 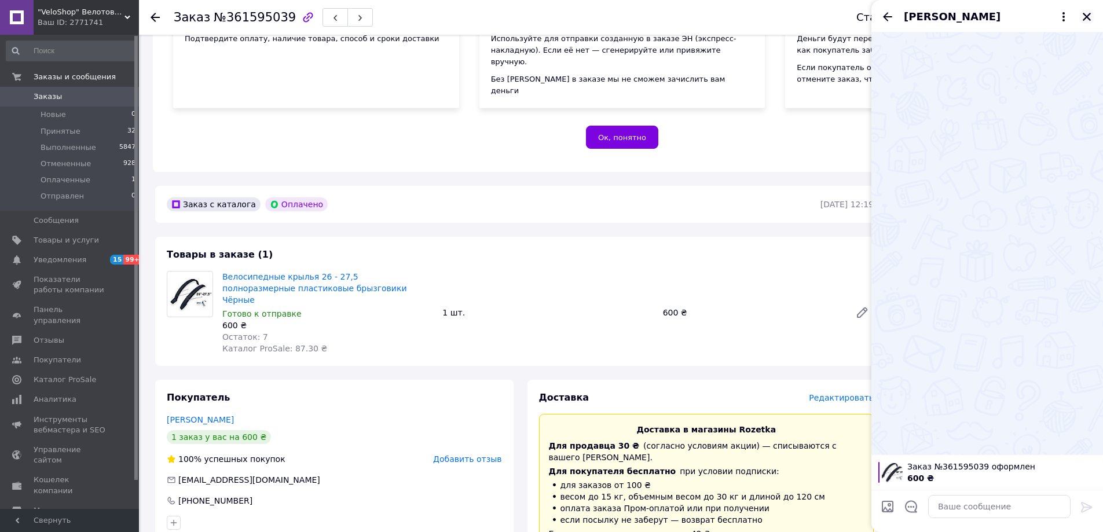 What do you see at coordinates (133, 180) in the screenshot?
I see `span: 1` at bounding box center [133, 180].